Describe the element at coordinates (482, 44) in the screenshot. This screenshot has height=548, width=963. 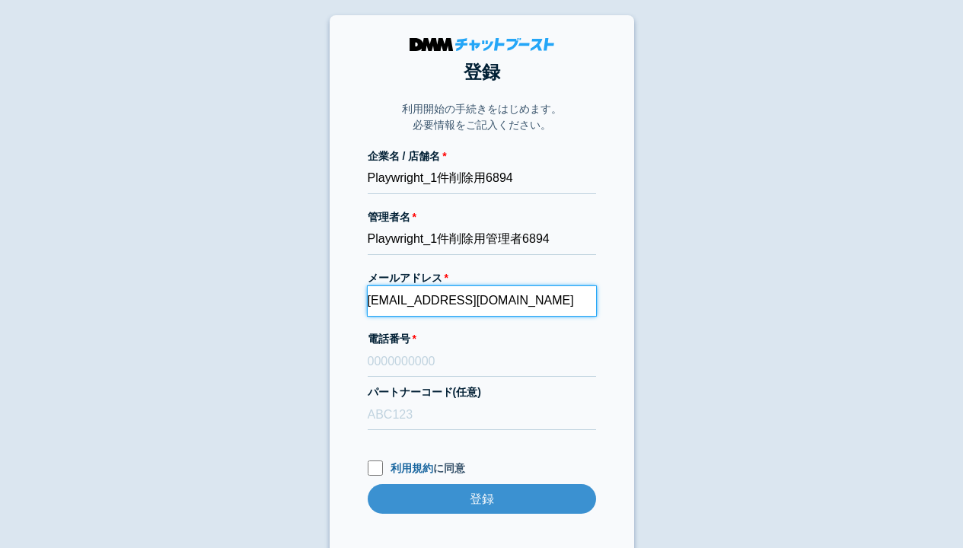
I see `img: DMMチャットブースト` at that location.